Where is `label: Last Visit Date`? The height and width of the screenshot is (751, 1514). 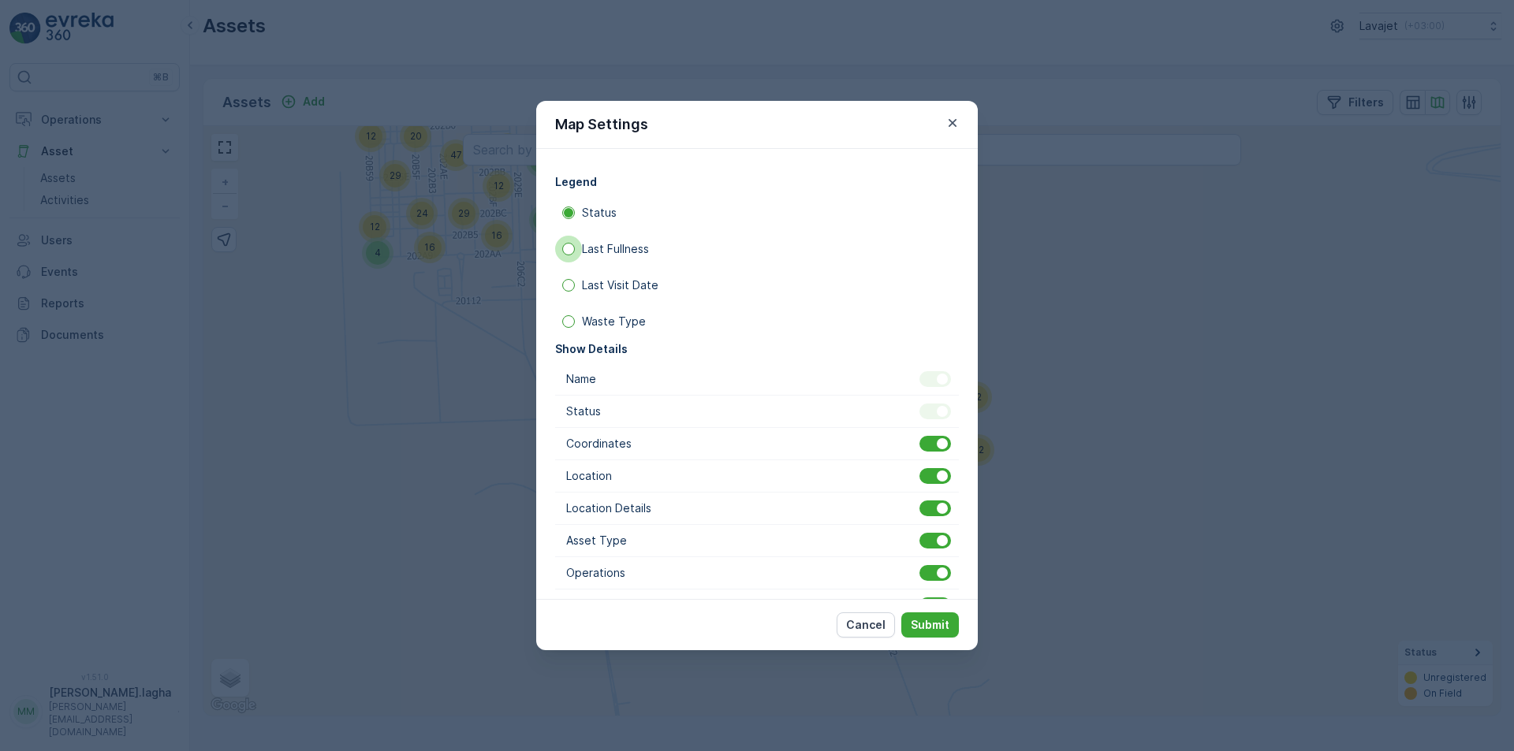
label: Last Visit Date is located at coordinates (606, 285).